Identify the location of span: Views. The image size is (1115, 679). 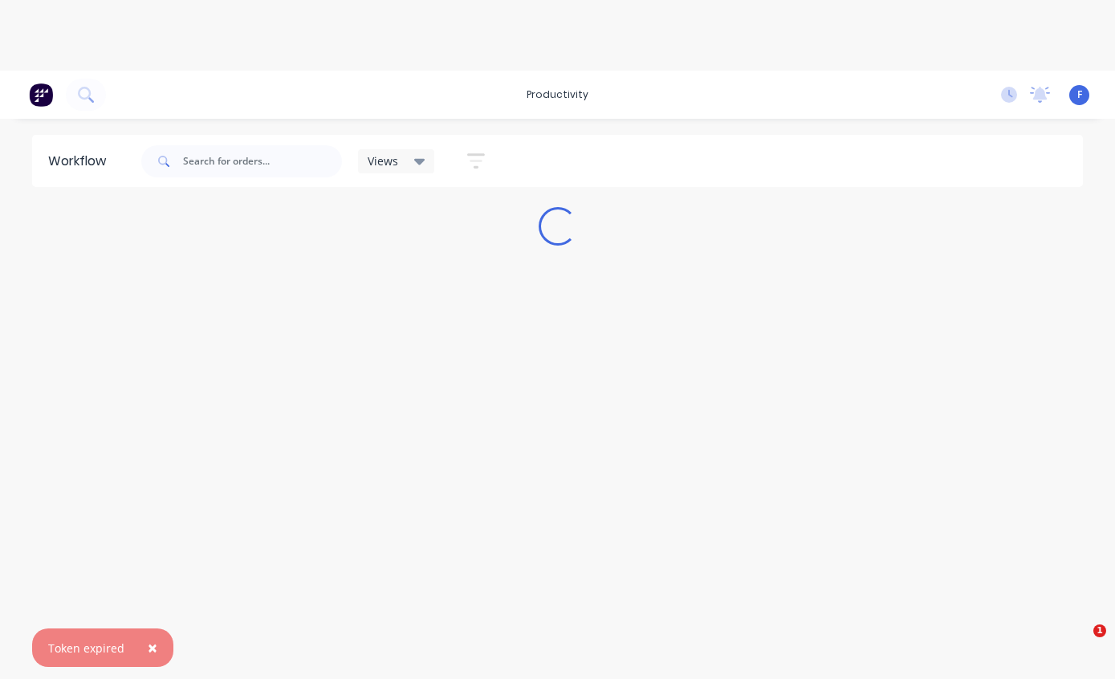
(383, 160).